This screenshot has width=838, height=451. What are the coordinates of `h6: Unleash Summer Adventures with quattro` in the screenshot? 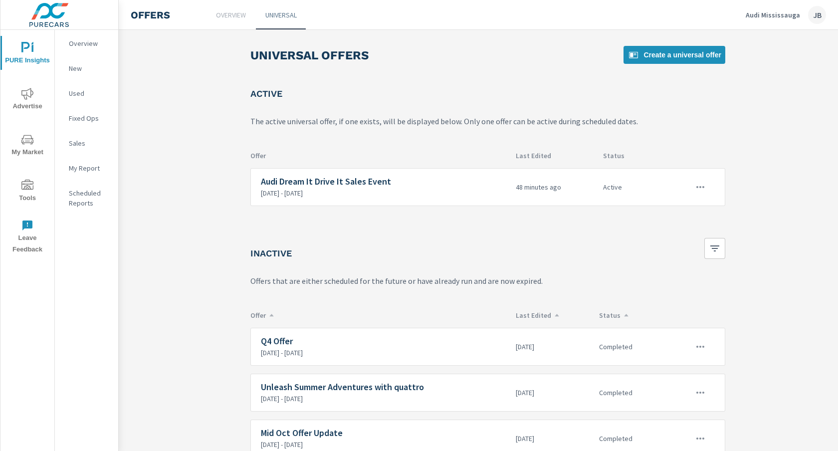 It's located at (384, 387).